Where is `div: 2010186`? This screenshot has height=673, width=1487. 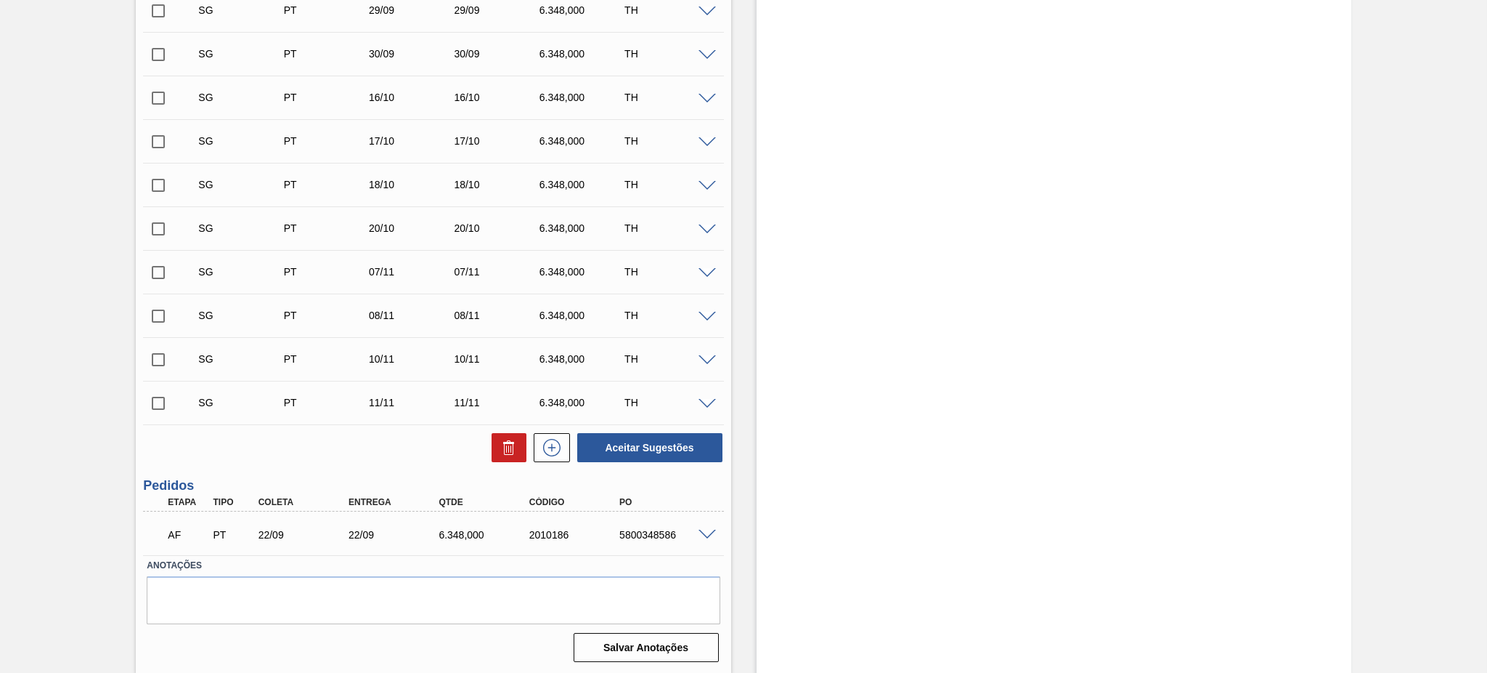 div: 2010186 is located at coordinates (577, 535).